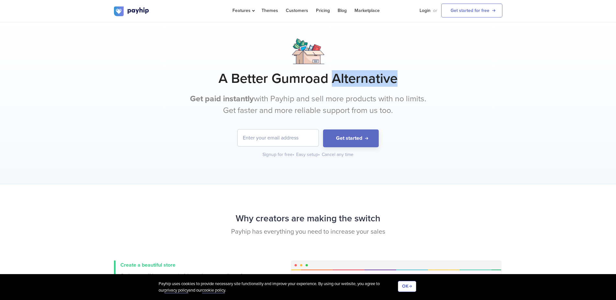 This screenshot has height=300, width=616. What do you see at coordinates (179, 274) in the screenshot?
I see `a: Create a beautiful store Customers will have a wonderful experience regardless of whether they're...` at bounding box center [179, 274].